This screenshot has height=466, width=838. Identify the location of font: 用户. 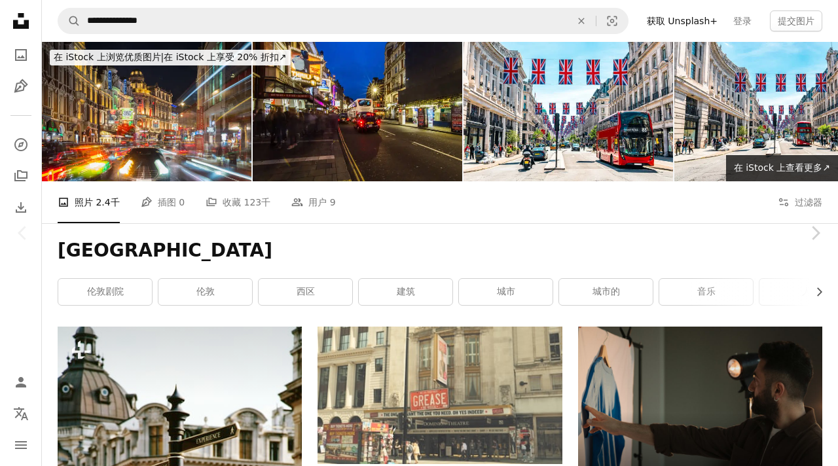
(318, 202).